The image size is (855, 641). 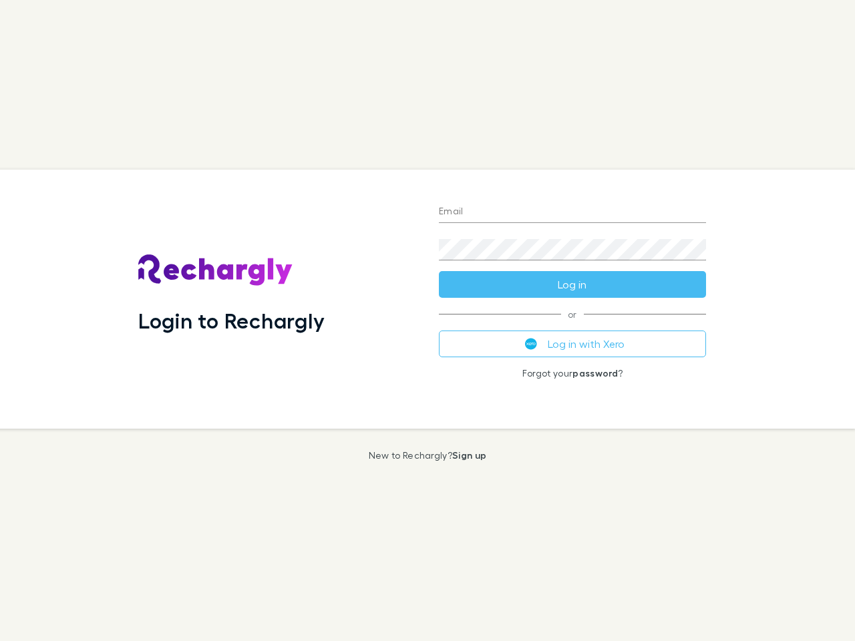 What do you see at coordinates (231, 321) in the screenshot?
I see `h1: Login to Rechargly` at bounding box center [231, 321].